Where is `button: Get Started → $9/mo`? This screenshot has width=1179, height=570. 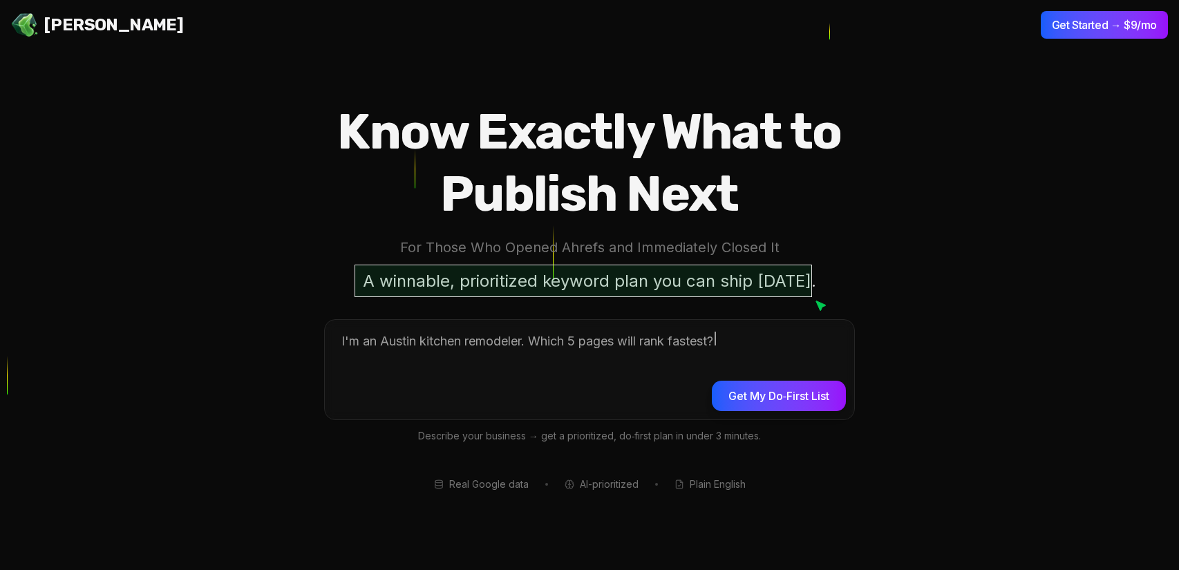
button: Get Started → $9/mo is located at coordinates (1104, 25).